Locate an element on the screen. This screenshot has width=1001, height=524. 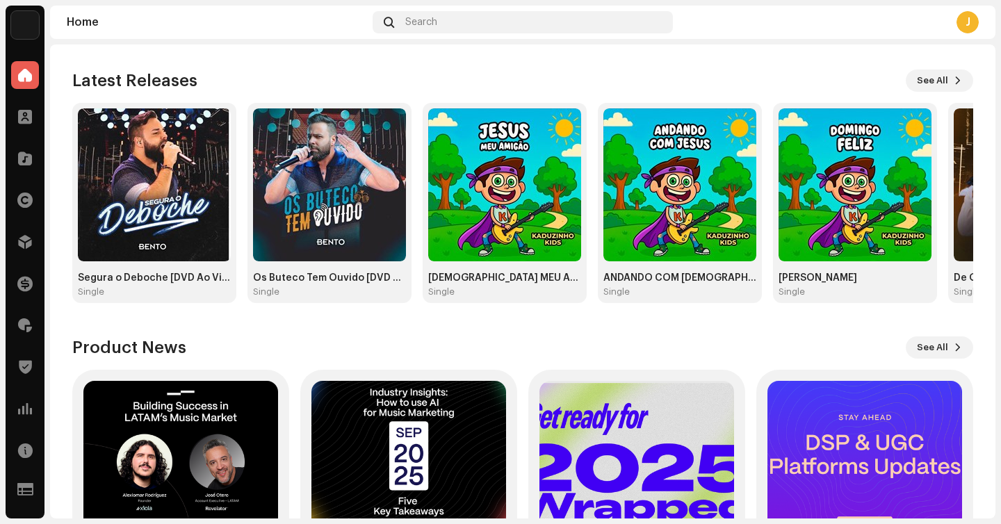
h3: Product News is located at coordinates (129, 347).